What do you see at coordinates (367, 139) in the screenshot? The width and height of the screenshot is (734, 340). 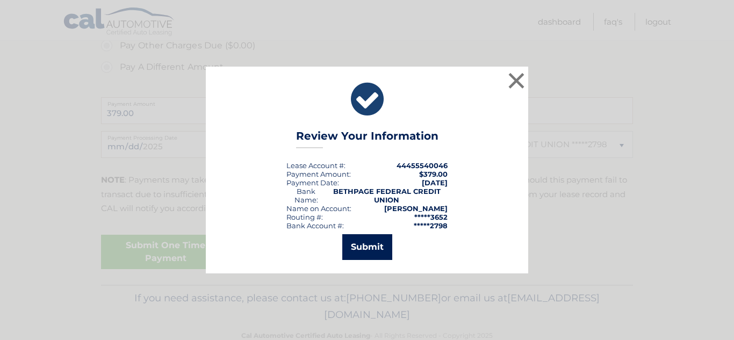 I see `h3: Review Your Information` at bounding box center [367, 139].